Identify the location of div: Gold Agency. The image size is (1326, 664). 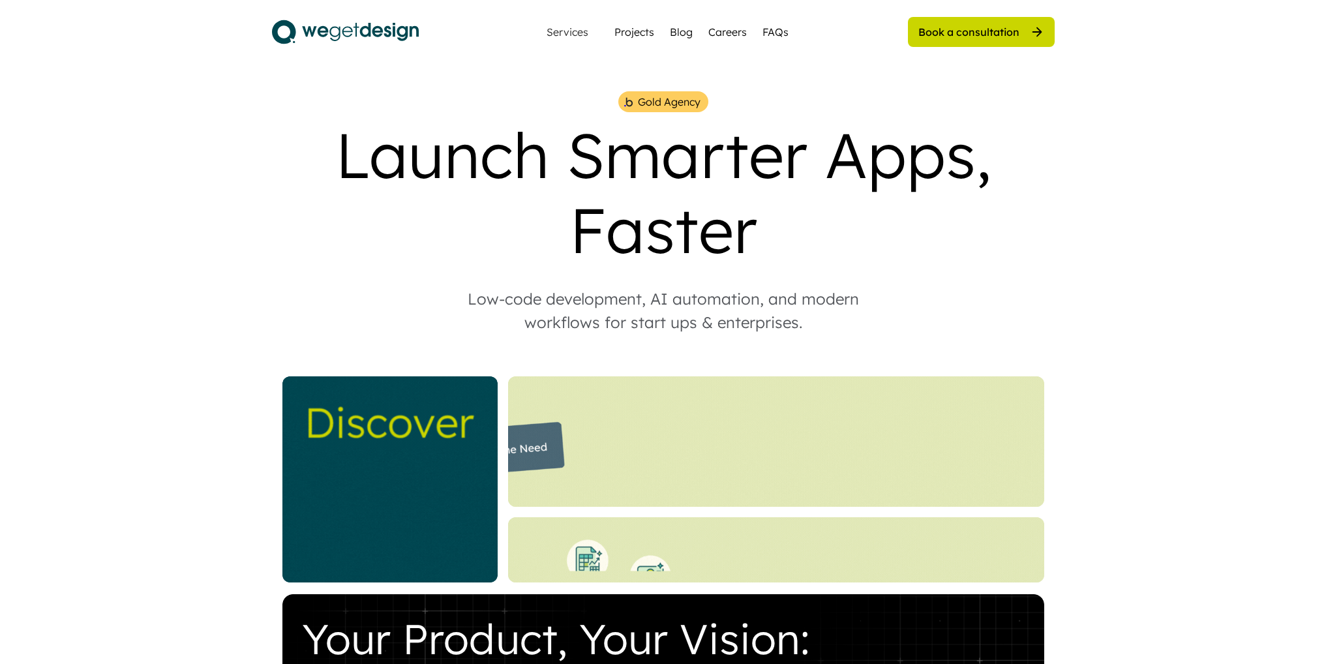
(669, 102).